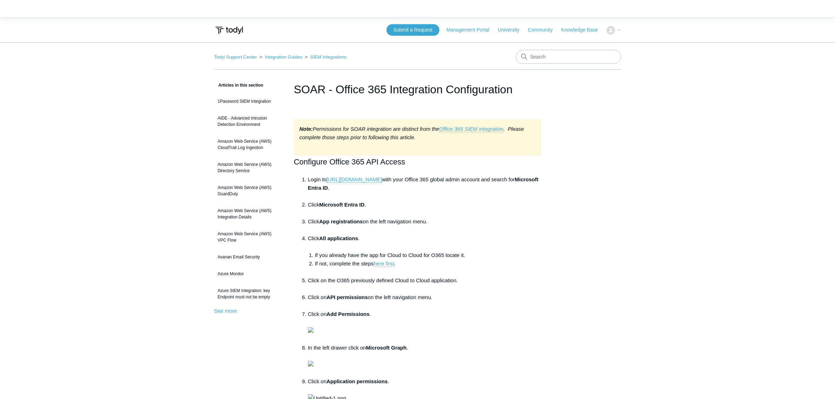  I want to click on li: Integration Guides, so click(281, 57).